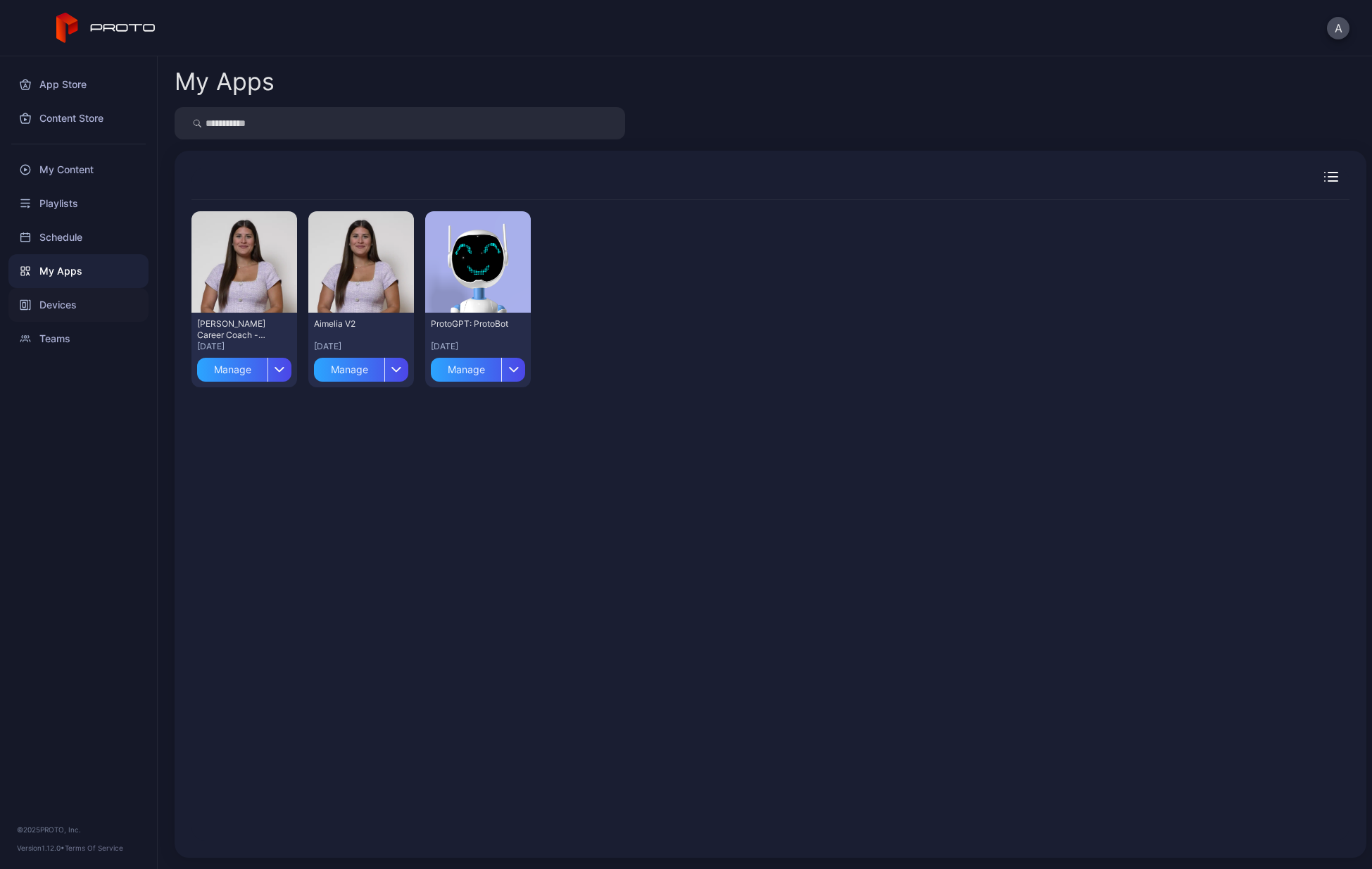 This screenshot has width=1372, height=869. Describe the element at coordinates (78, 305) in the screenshot. I see `a: Devices` at that location.